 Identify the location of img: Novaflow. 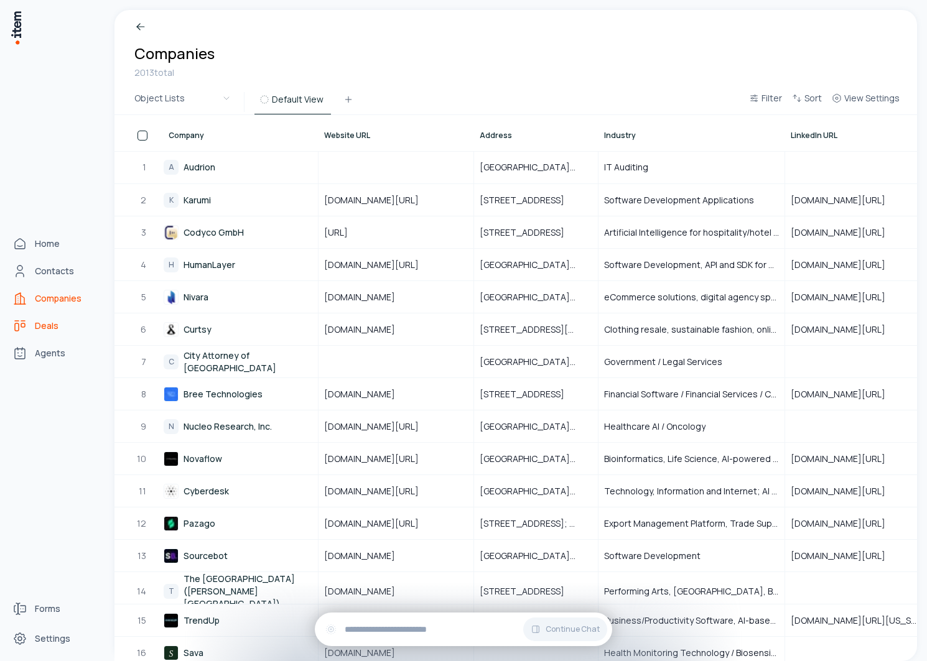
(171, 459).